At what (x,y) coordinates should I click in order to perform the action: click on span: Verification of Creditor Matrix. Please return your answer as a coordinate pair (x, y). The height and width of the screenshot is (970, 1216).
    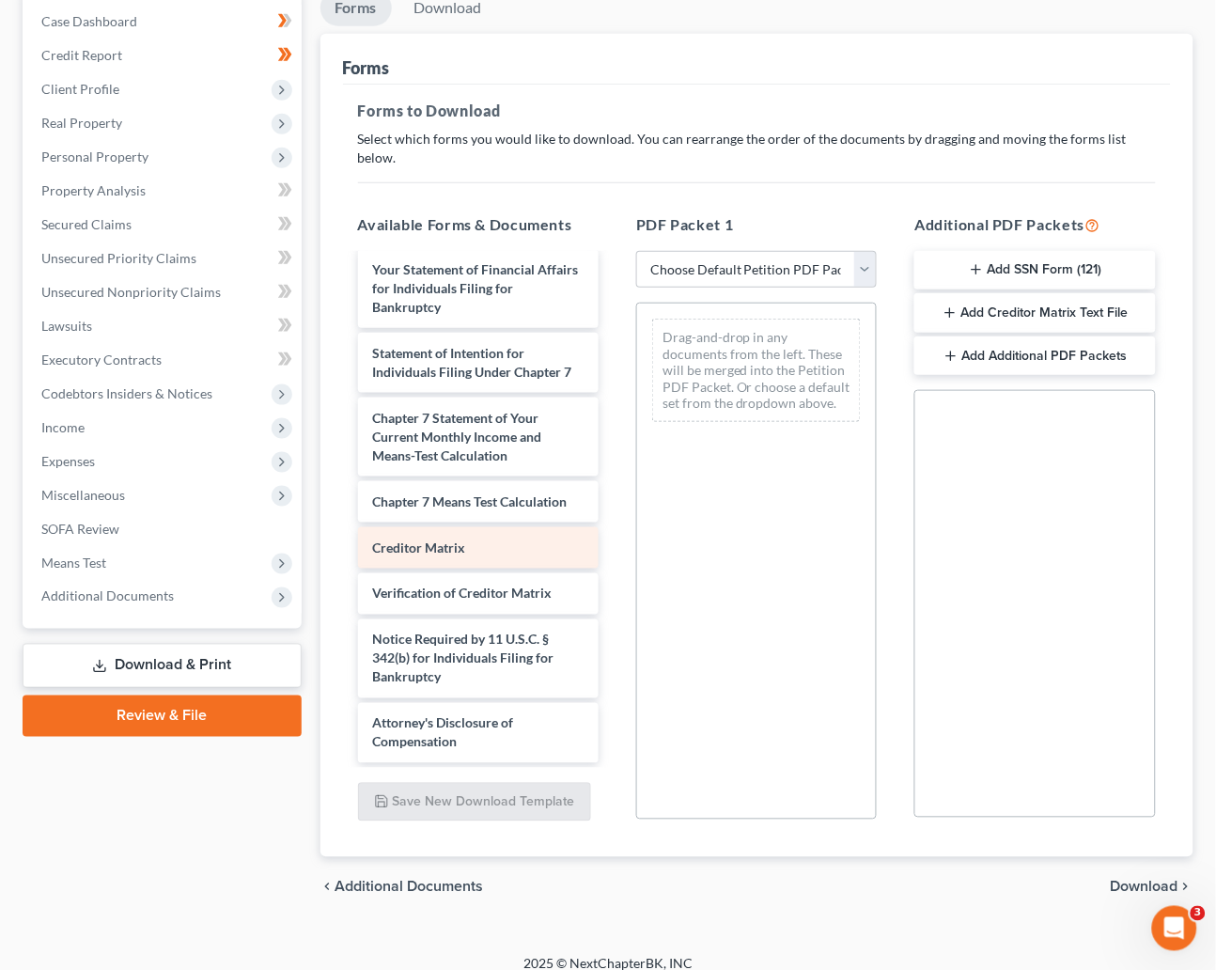
    Looking at the image, I should click on (462, 593).